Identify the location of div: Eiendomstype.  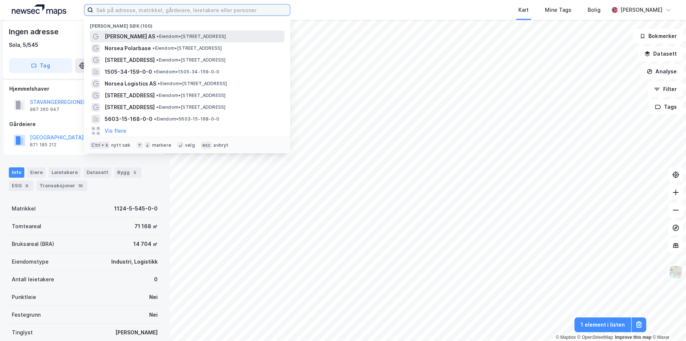
(30, 261).